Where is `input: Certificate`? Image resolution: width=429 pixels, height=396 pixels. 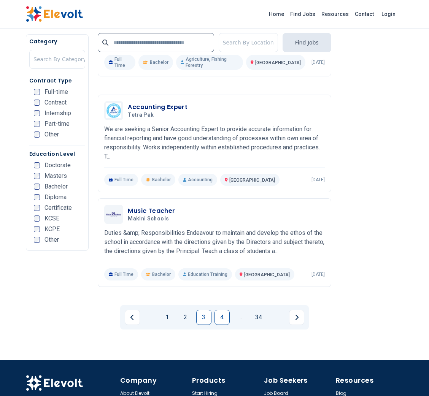 input: Certificate is located at coordinates (37, 208).